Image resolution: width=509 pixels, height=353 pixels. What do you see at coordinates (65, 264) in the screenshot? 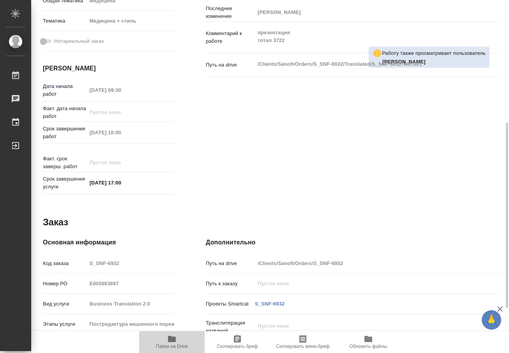
I see `p: Код заказа` at bounding box center [65, 264].